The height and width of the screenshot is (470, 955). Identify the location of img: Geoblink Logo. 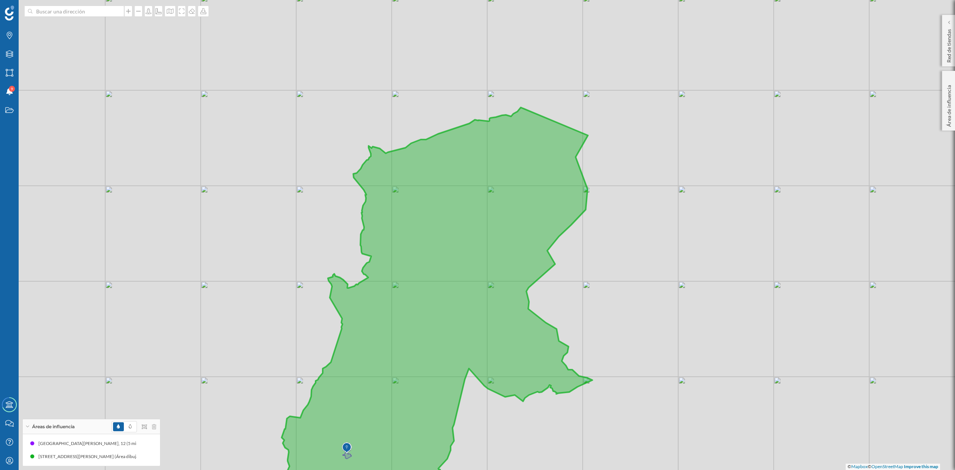
(9, 13).